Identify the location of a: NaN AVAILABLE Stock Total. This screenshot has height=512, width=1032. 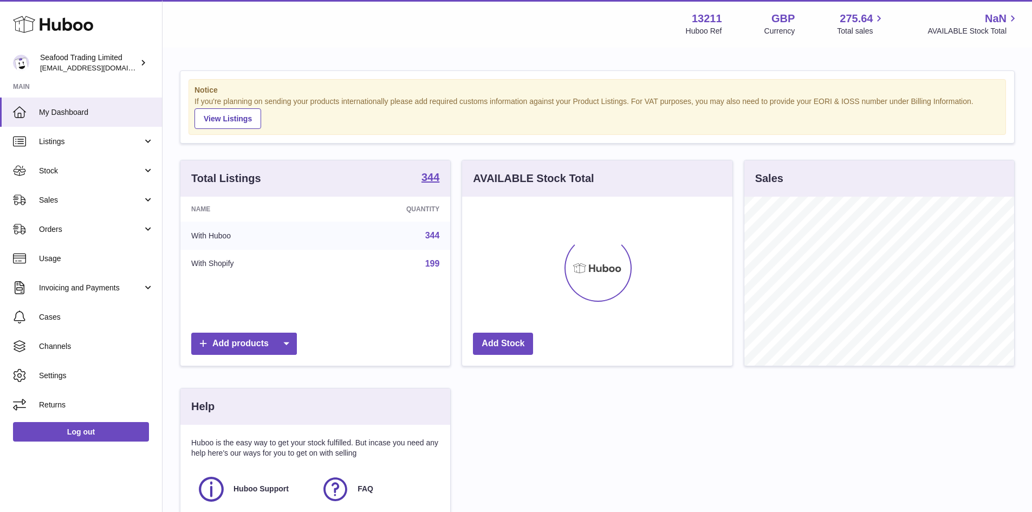
(973, 24).